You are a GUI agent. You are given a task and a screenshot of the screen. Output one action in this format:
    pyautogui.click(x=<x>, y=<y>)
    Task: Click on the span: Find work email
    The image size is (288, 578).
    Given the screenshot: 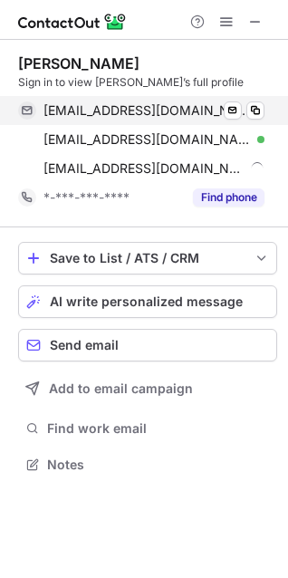 What is the action you would take?
    pyautogui.click(x=158, y=428)
    